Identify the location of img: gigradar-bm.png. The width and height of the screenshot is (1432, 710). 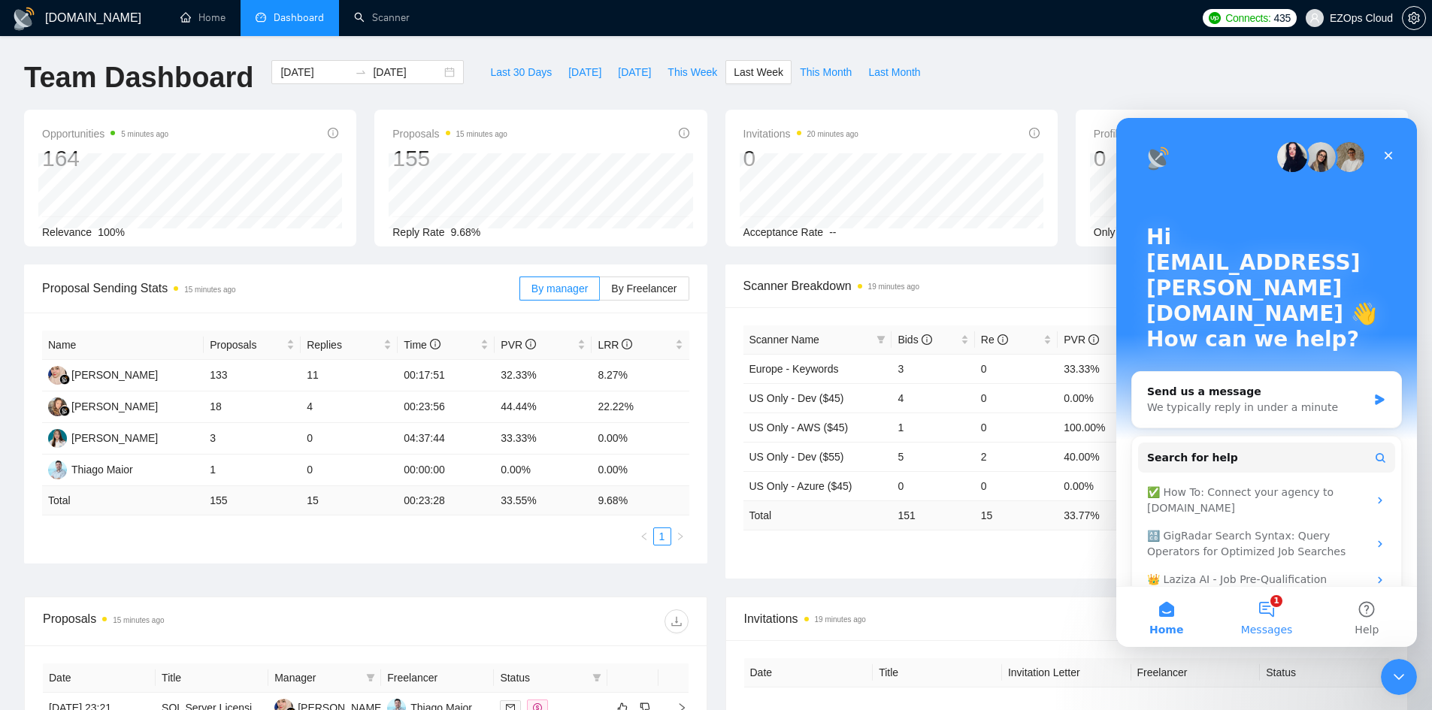
(65, 380).